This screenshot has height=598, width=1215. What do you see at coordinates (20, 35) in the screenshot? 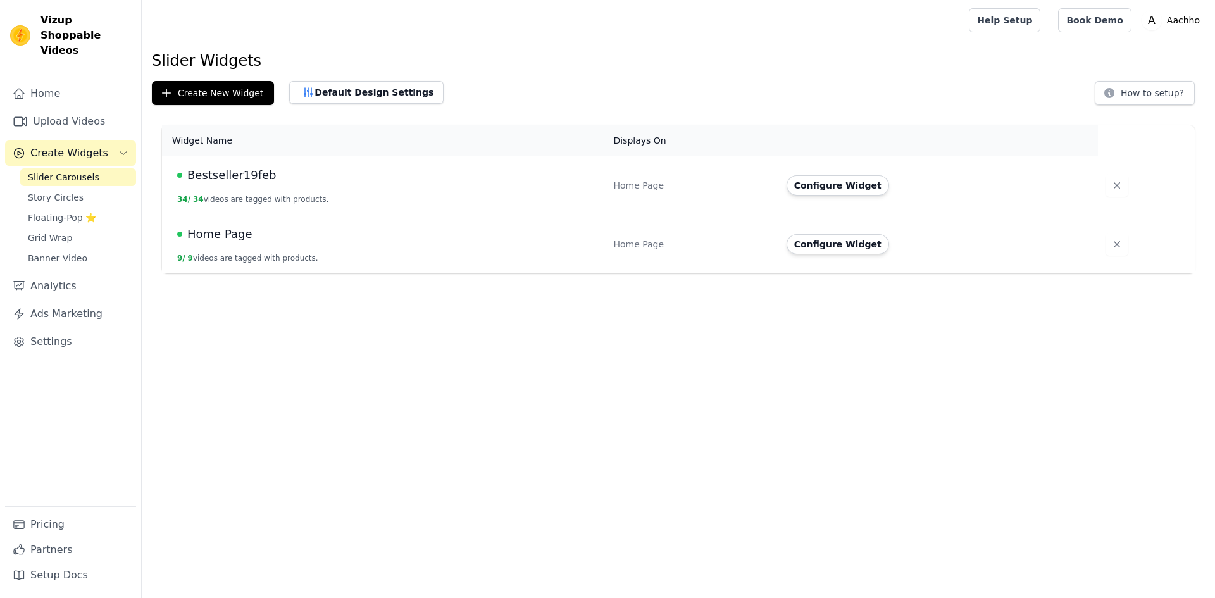
I see `img: Vizup` at bounding box center [20, 35].